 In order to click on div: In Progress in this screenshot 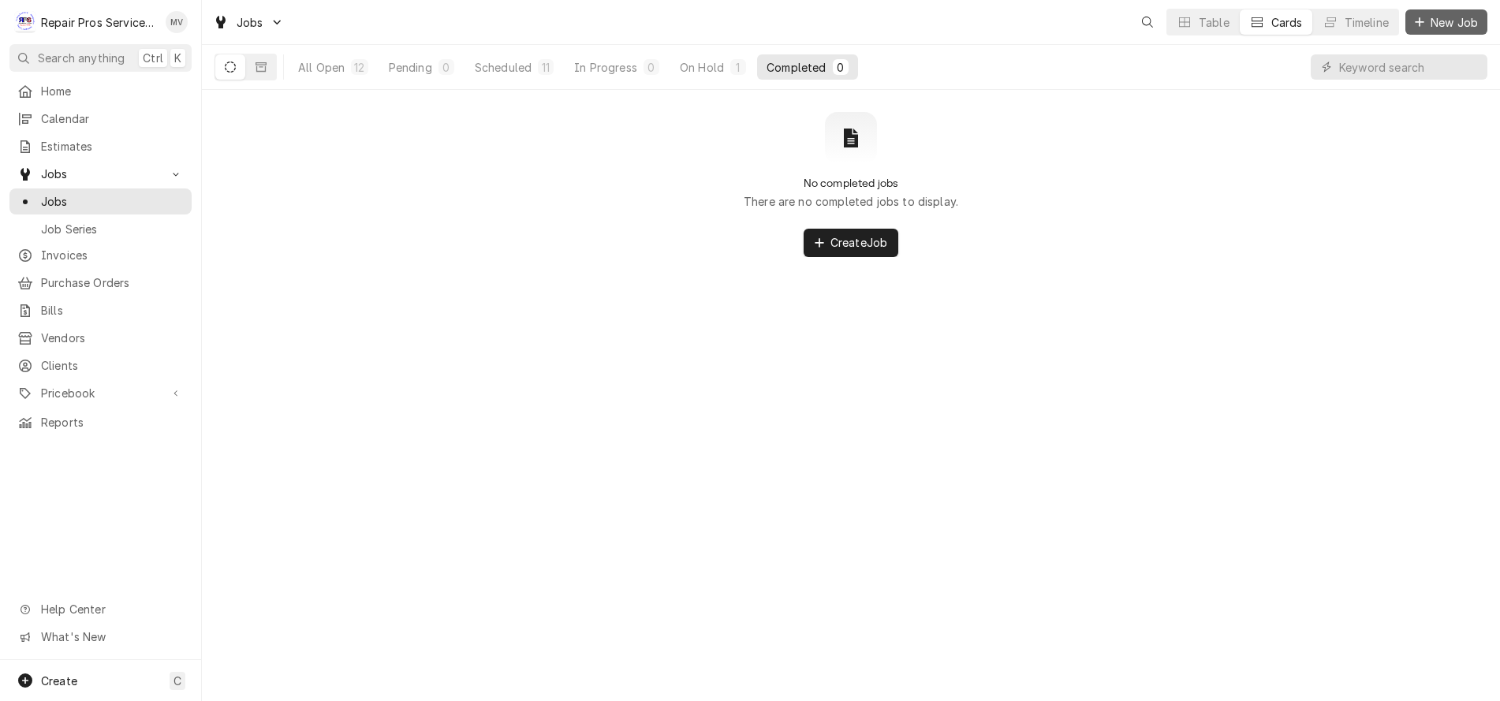, I will do `click(606, 67)`.